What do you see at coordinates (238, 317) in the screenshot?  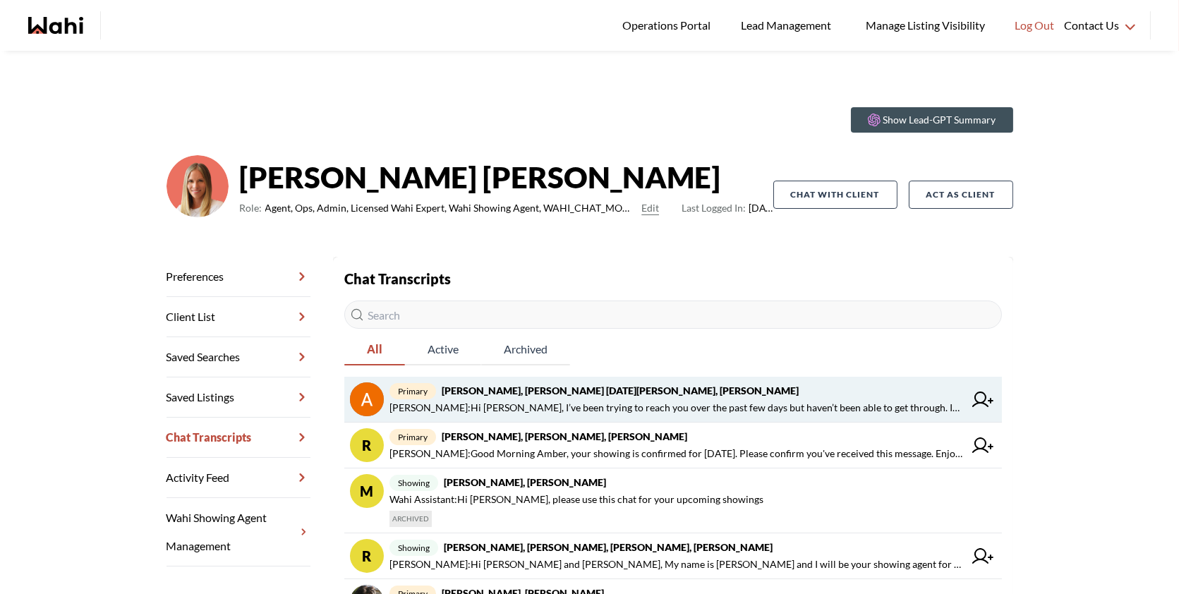 I see `a: Client List` at bounding box center [238, 317].